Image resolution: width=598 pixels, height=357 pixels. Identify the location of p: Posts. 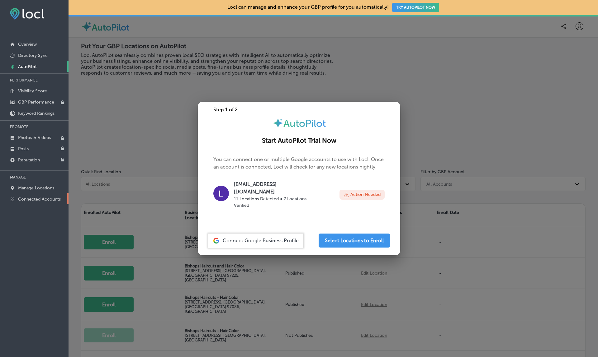
(23, 149).